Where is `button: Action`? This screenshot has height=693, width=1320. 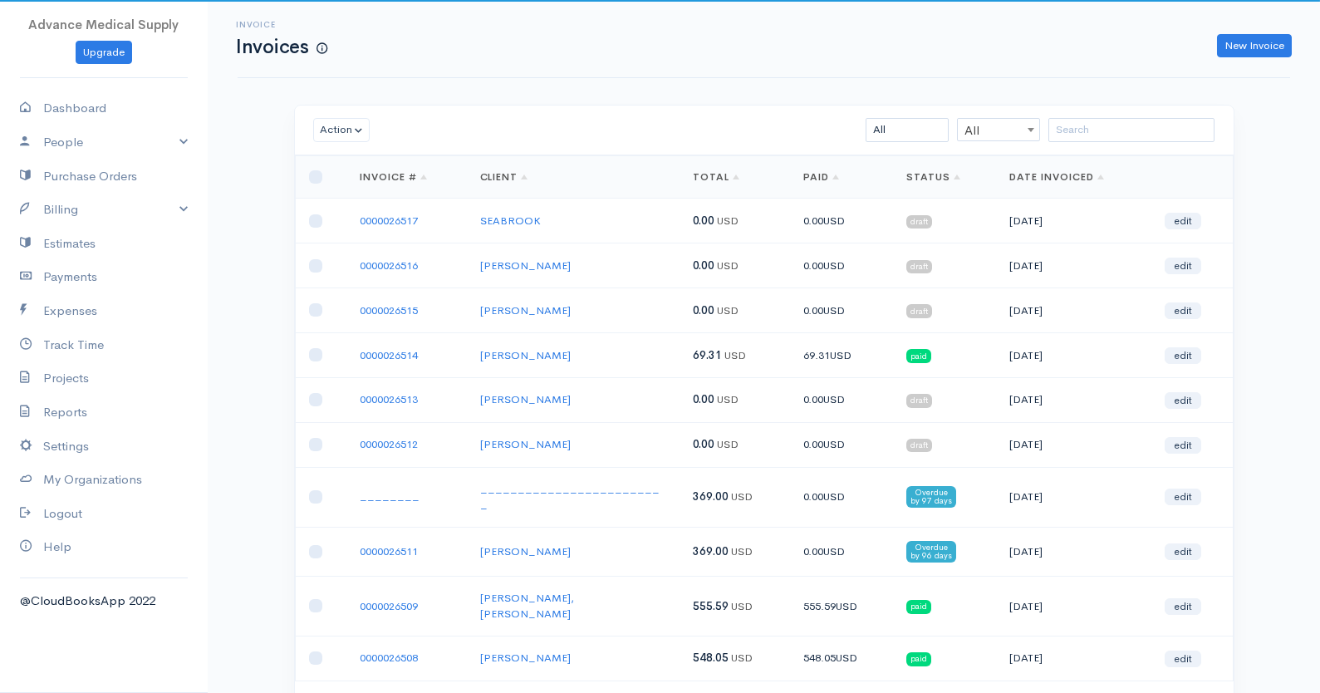 button: Action is located at coordinates (341, 130).